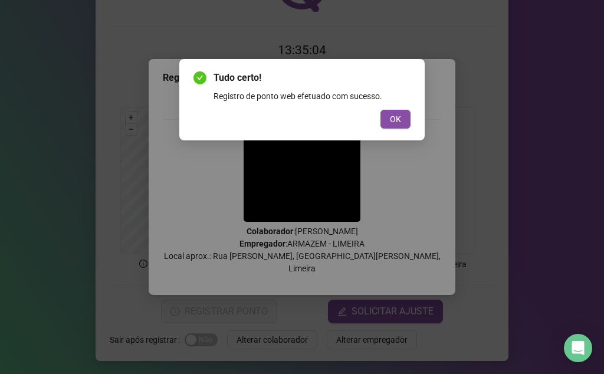 The image size is (604, 374). I want to click on span: OK, so click(395, 119).